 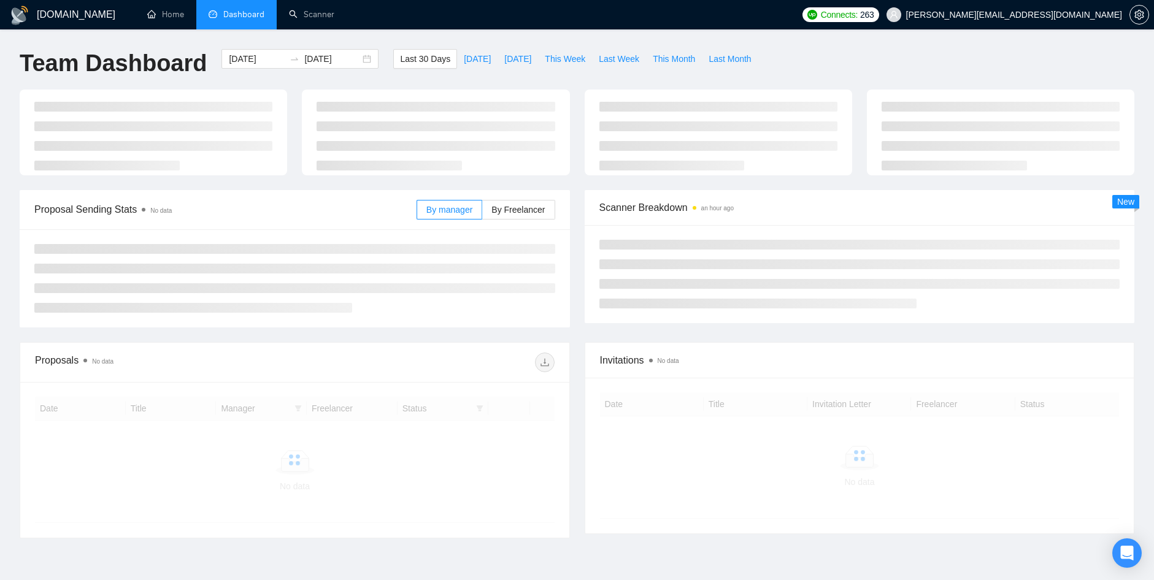 What do you see at coordinates (20, 15) in the screenshot?
I see `img: logo` at bounding box center [20, 15].